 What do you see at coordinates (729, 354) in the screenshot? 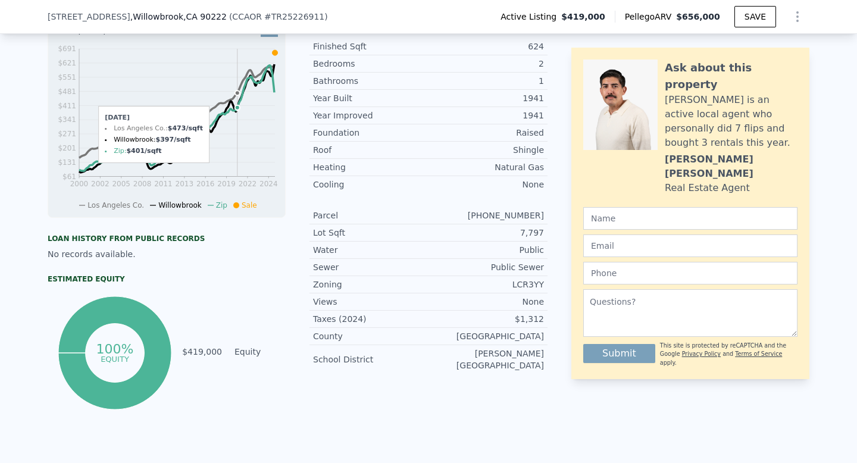
I see `div: This site is protected by reCAPTCHA and the Google and apply.` at bounding box center [729, 354].